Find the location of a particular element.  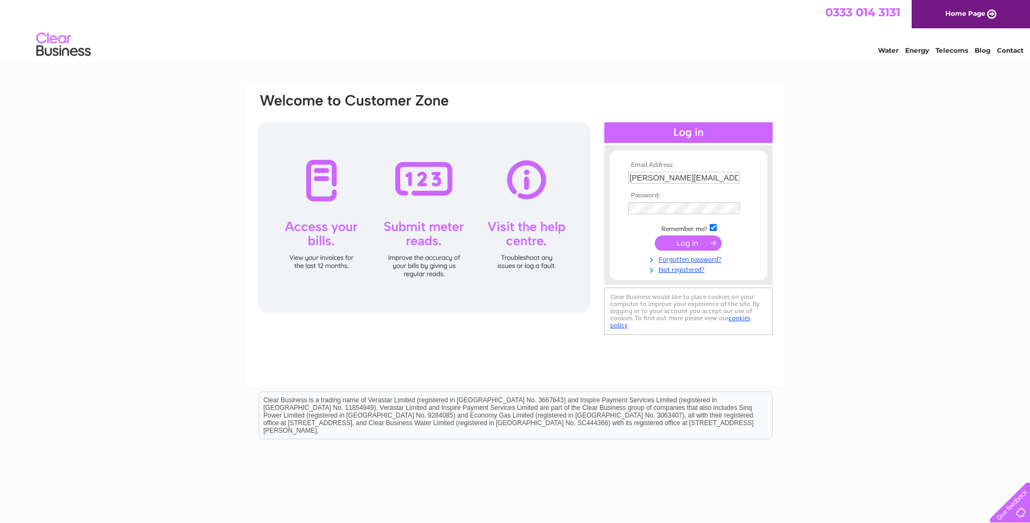

th: Password: is located at coordinates (689, 196).